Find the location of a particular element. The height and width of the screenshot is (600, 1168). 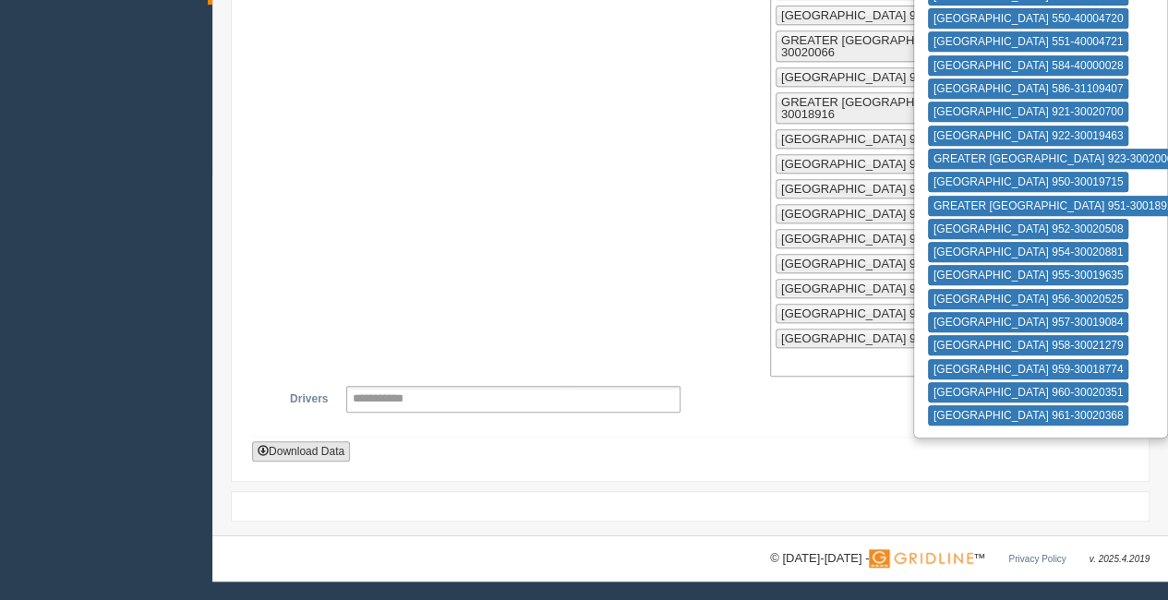

span: v. 2025.4.2019 is located at coordinates (1119, 559).